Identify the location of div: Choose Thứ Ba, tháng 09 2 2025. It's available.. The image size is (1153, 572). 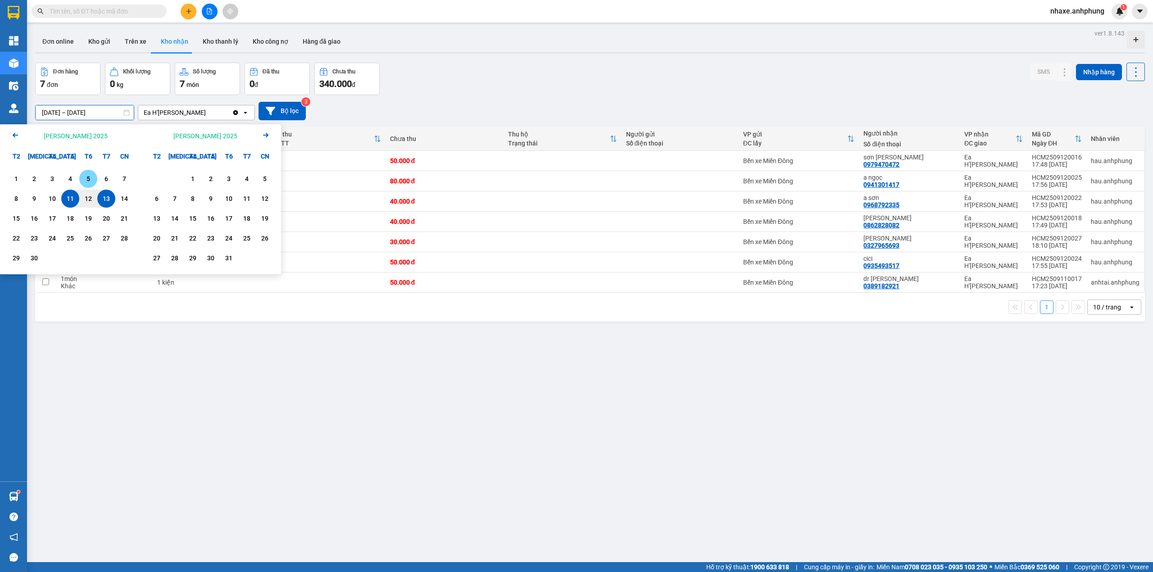
(34, 179).